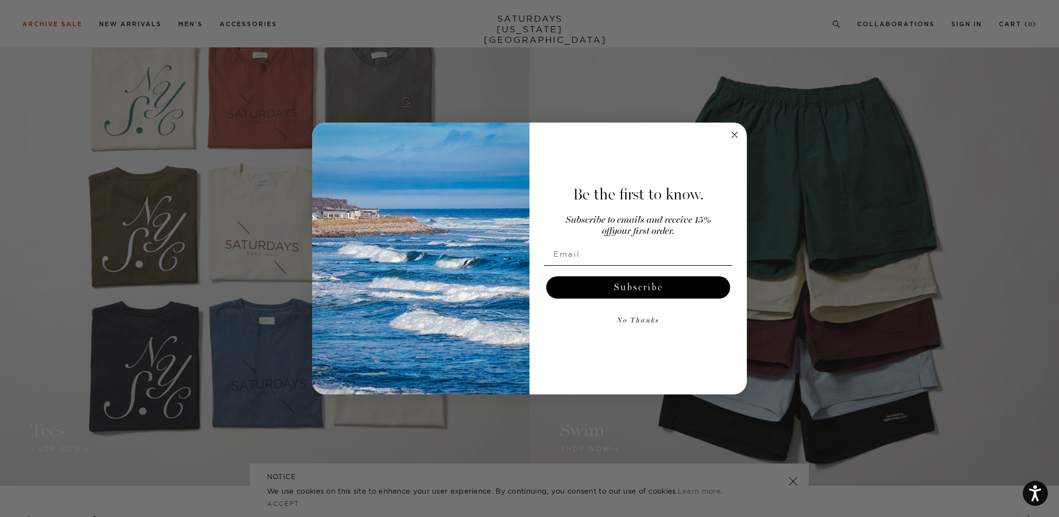 This screenshot has height=517, width=1059. Describe the element at coordinates (735, 135) in the screenshot. I see `button: Close dialog` at that location.